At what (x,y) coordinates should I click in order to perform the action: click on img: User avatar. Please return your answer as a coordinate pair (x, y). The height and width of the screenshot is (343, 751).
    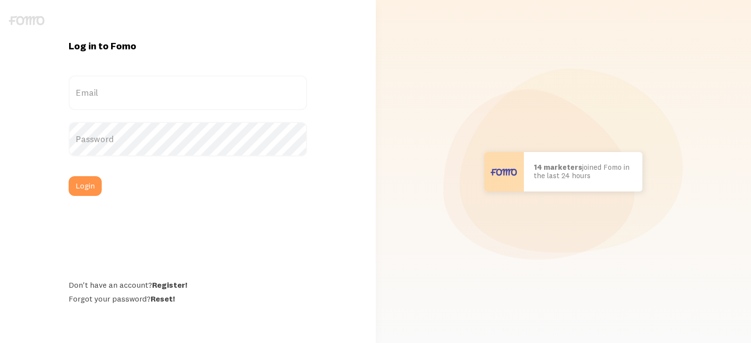
    Looking at the image, I should click on (504, 172).